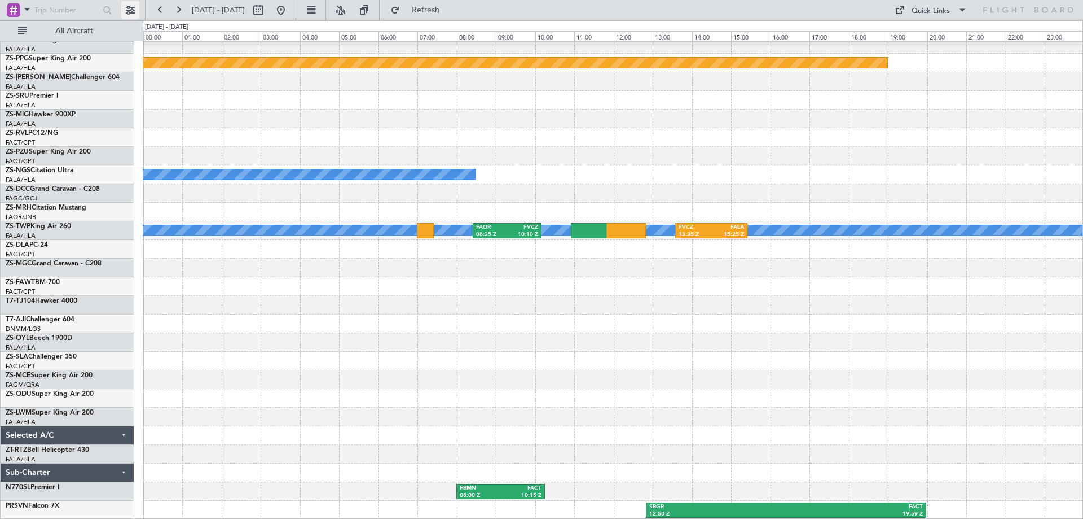  What do you see at coordinates (17, 357) in the screenshot?
I see `span: ZS-SLA` at bounding box center [17, 357].